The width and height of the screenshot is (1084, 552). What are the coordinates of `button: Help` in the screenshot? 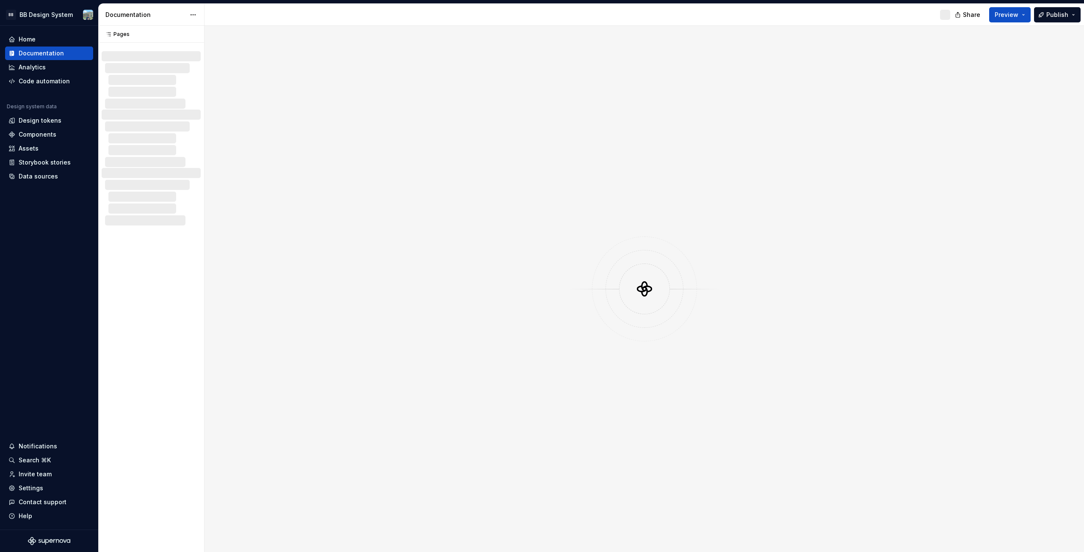 It's located at (49, 516).